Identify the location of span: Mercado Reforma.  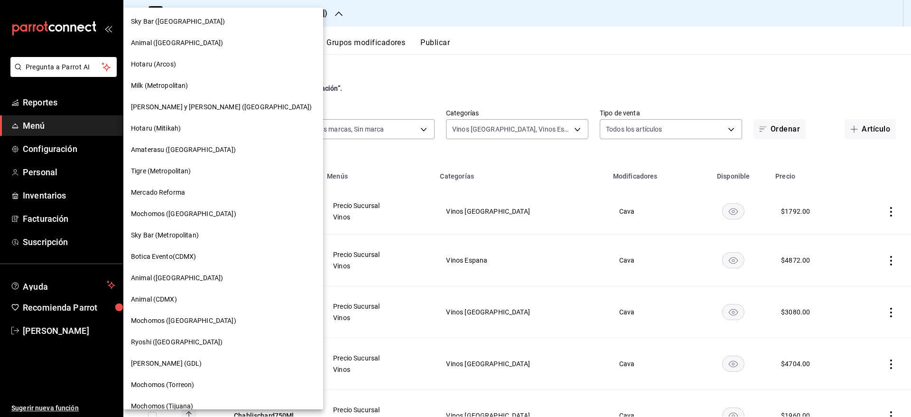
(158, 192).